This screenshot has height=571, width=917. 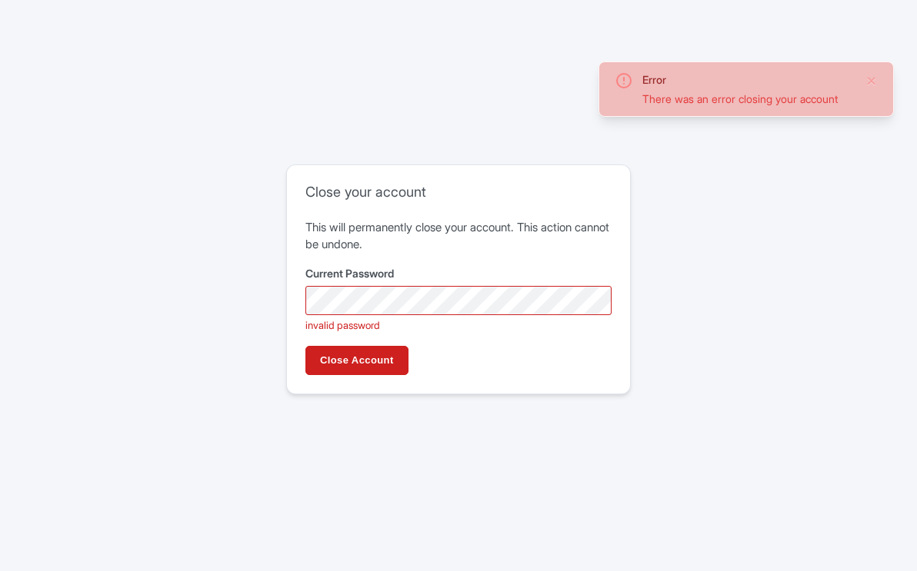 I want to click on h2: Close your account, so click(x=458, y=192).